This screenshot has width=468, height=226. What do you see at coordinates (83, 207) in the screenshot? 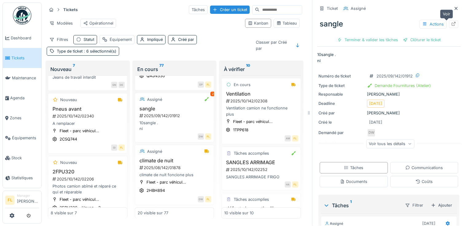
I see `div: 2FPU320 - Hayon - 2,...` at bounding box center [83, 207].